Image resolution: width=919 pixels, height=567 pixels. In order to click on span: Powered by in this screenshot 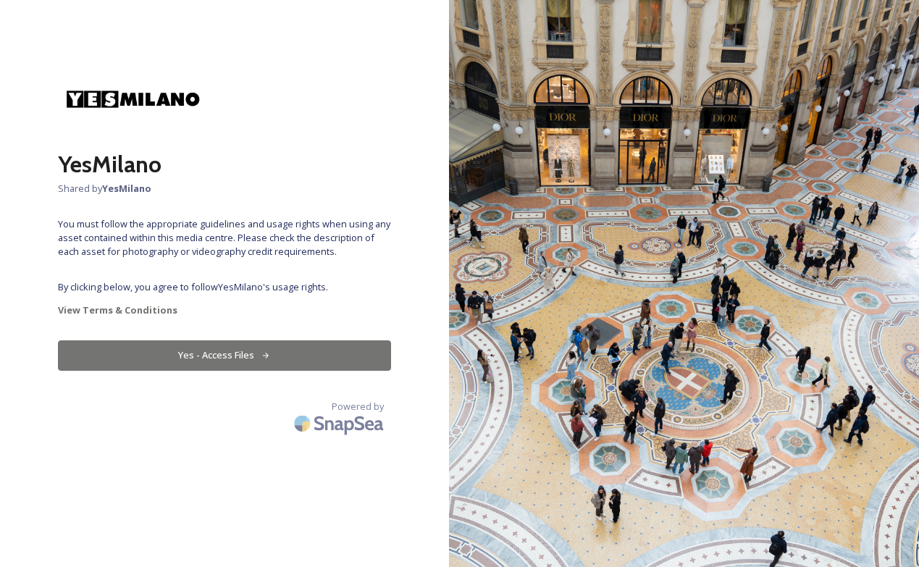, I will do `click(358, 406)`.